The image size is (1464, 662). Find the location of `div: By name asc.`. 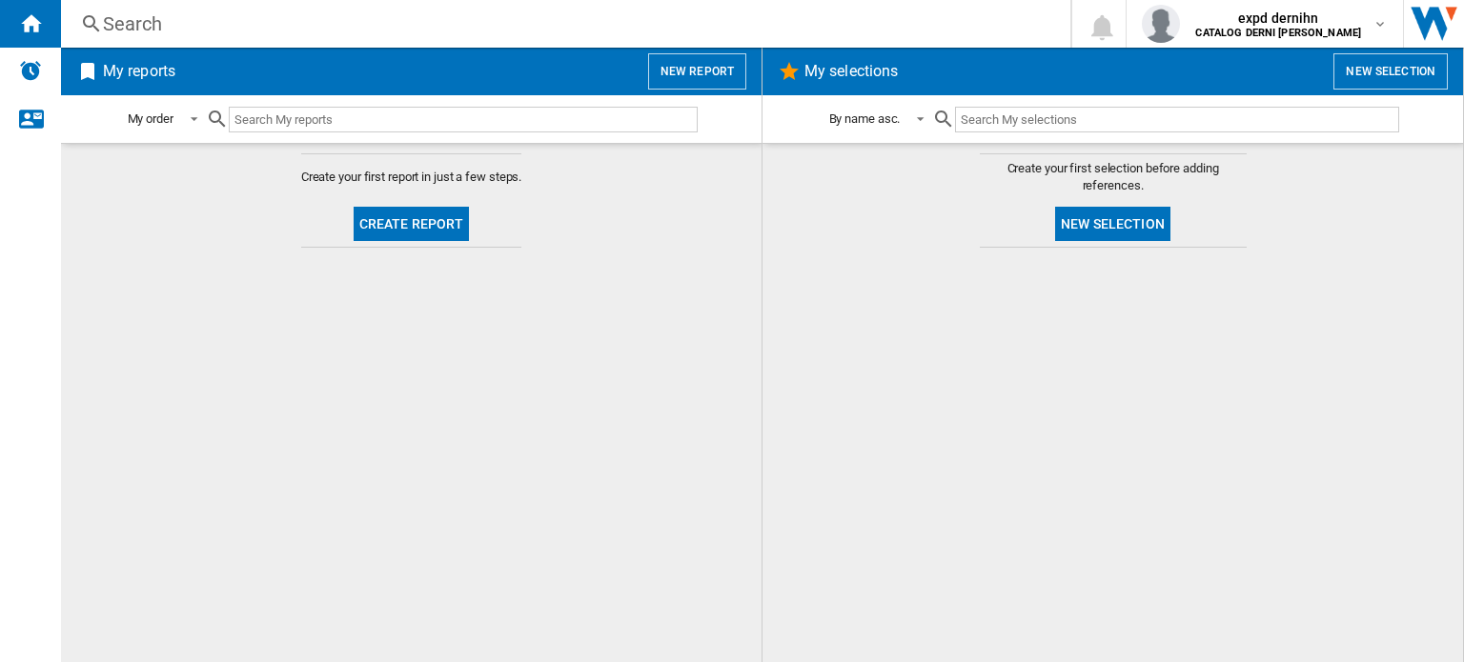

div: By name asc. is located at coordinates (864, 118).